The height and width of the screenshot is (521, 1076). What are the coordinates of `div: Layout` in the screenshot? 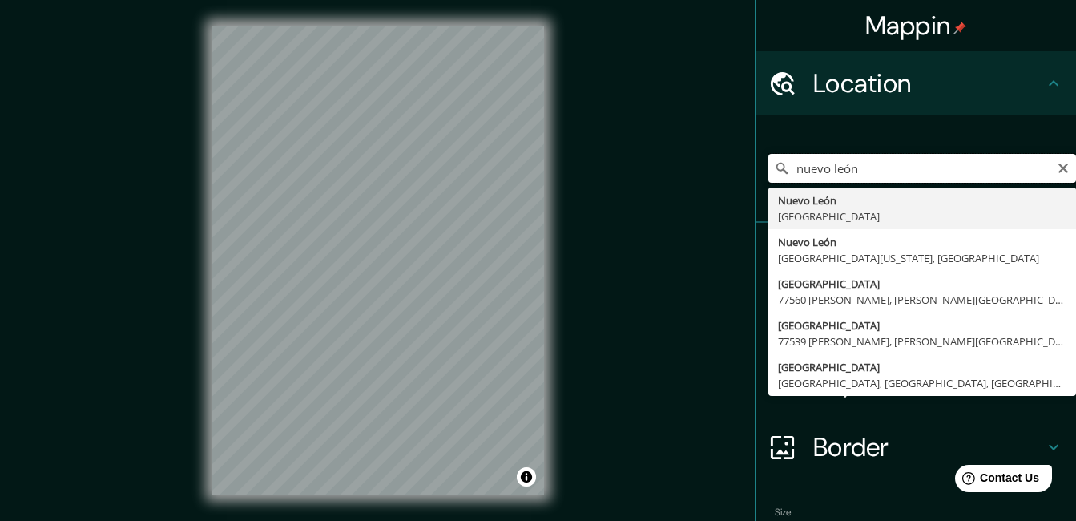 It's located at (916, 383).